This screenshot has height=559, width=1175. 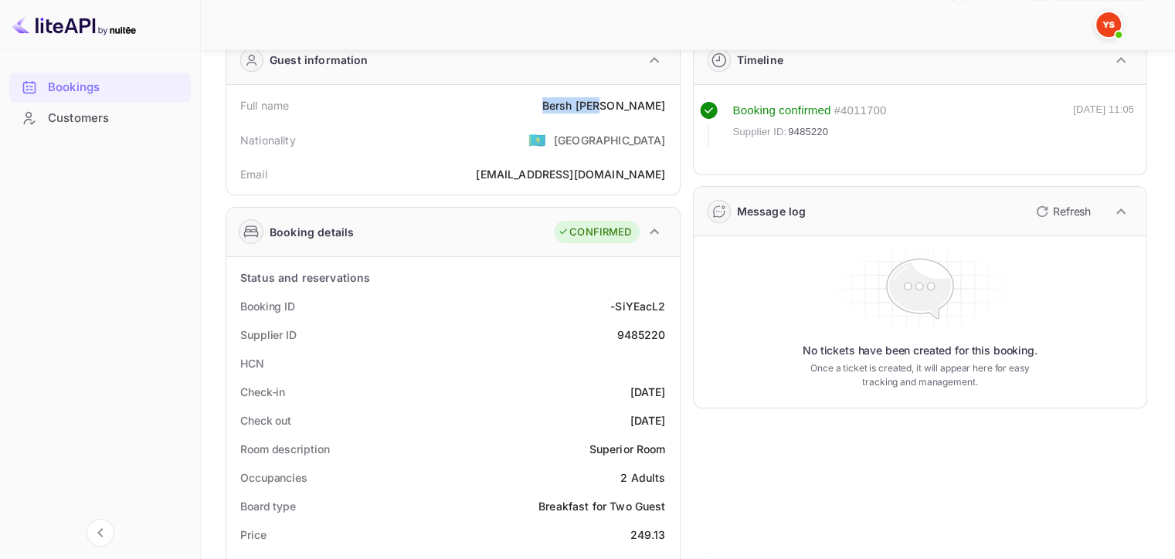 I want to click on img: Yandex Support, so click(x=1108, y=25).